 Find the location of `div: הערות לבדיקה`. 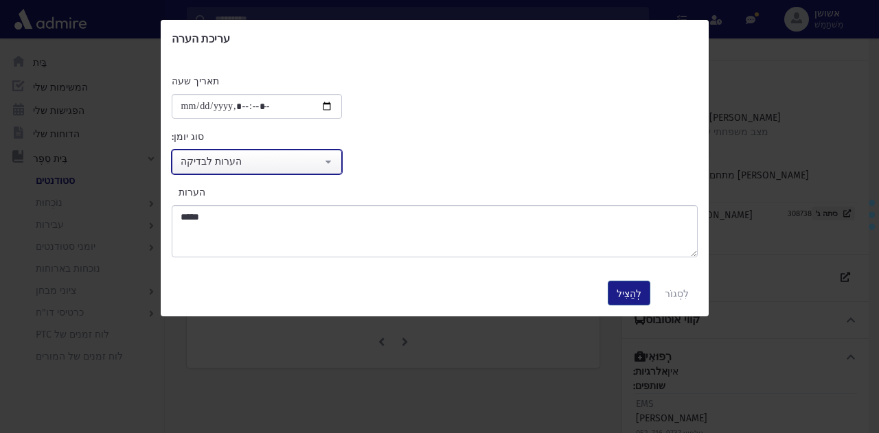

div: הערות לבדיקה is located at coordinates (251, 161).